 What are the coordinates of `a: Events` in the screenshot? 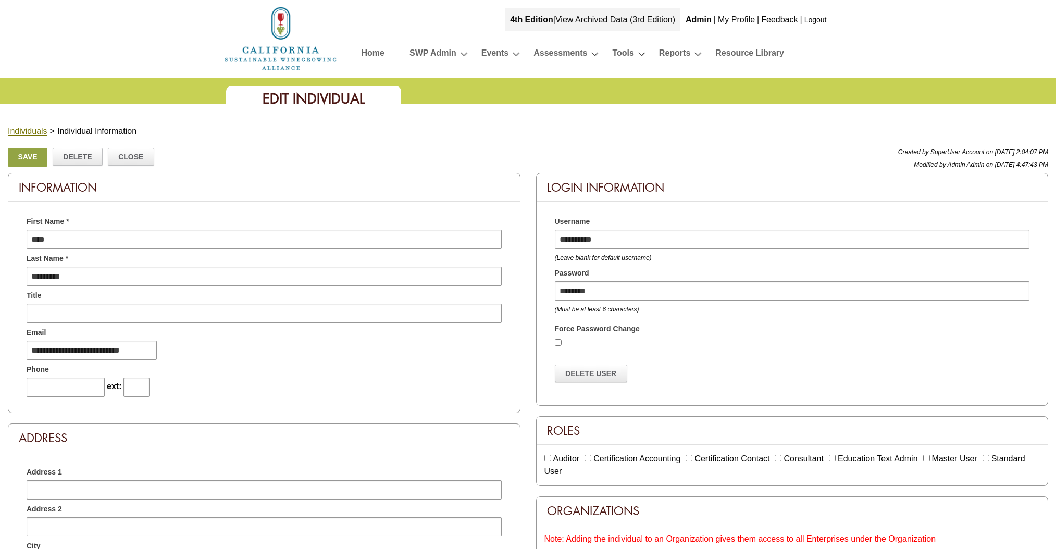 It's located at (495, 55).